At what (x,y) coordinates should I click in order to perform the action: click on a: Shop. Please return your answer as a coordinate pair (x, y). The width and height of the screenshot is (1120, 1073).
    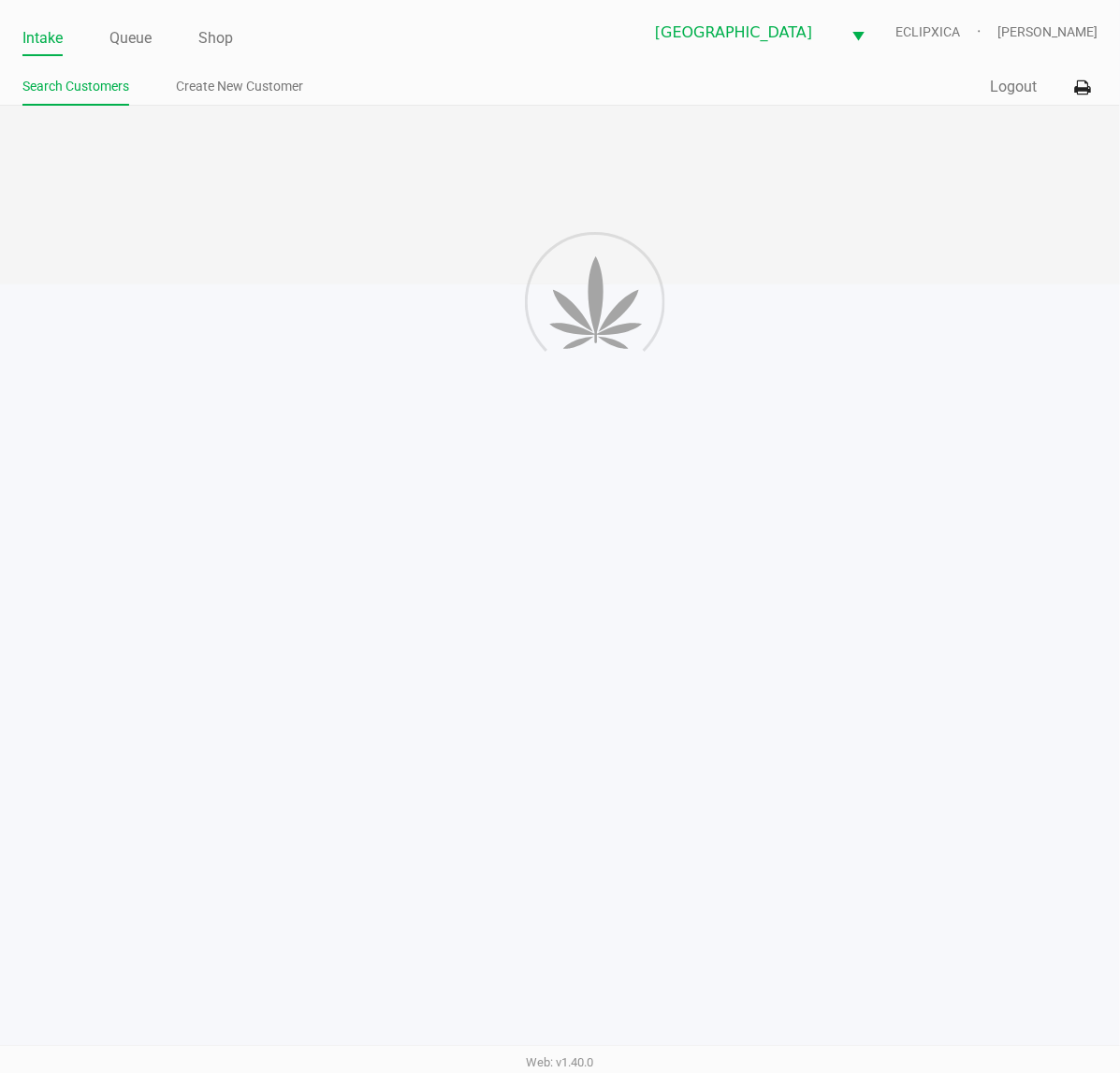
    Looking at the image, I should click on (215, 38).